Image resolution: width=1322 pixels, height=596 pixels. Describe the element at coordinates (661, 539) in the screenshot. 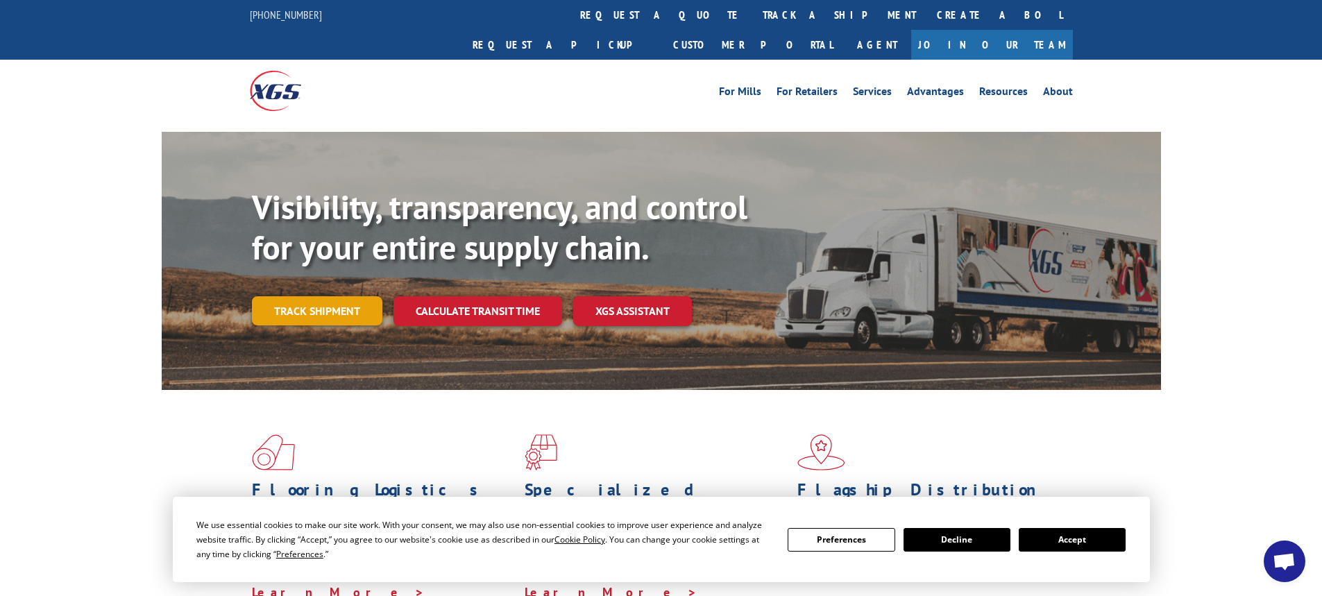

I see `div: Cookie Consent Prompt` at that location.